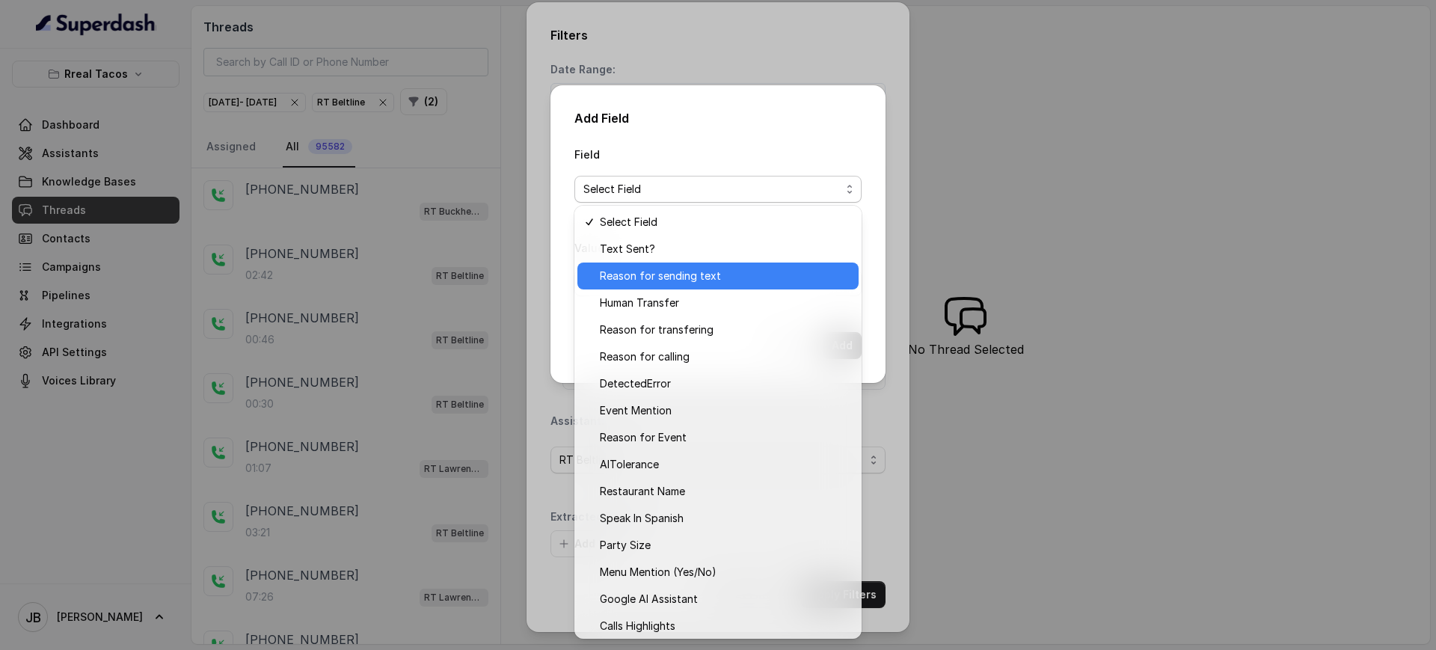 This screenshot has height=650, width=1436. I want to click on span: AITolerance, so click(725, 464).